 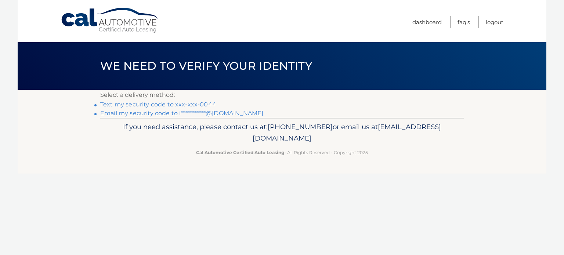 What do you see at coordinates (464, 22) in the screenshot?
I see `a: FAQ's` at bounding box center [464, 22].